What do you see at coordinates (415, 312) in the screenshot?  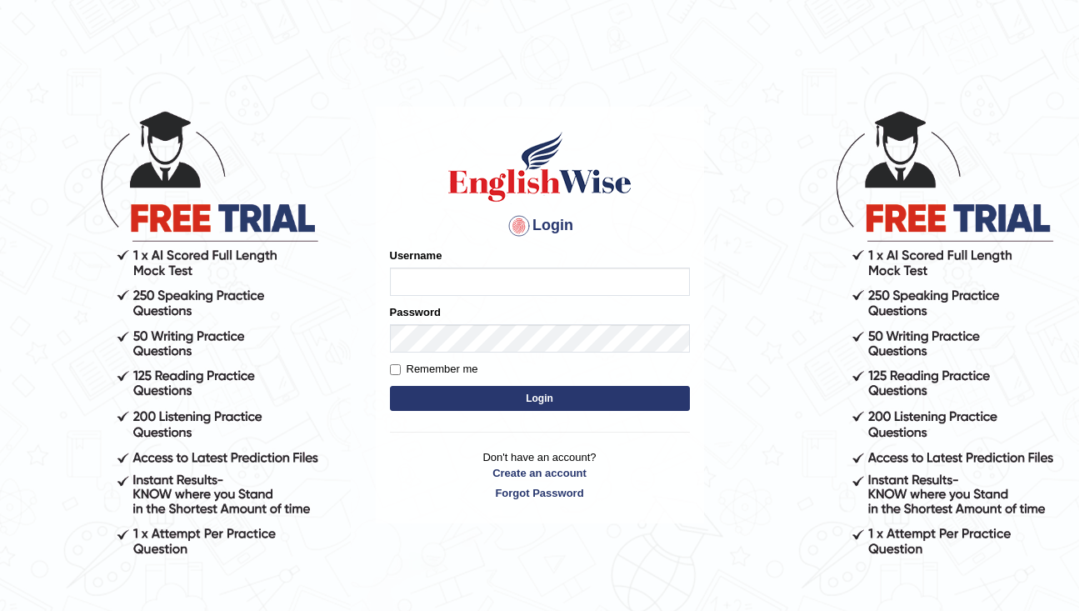 I see `label: Password` at bounding box center [415, 312].